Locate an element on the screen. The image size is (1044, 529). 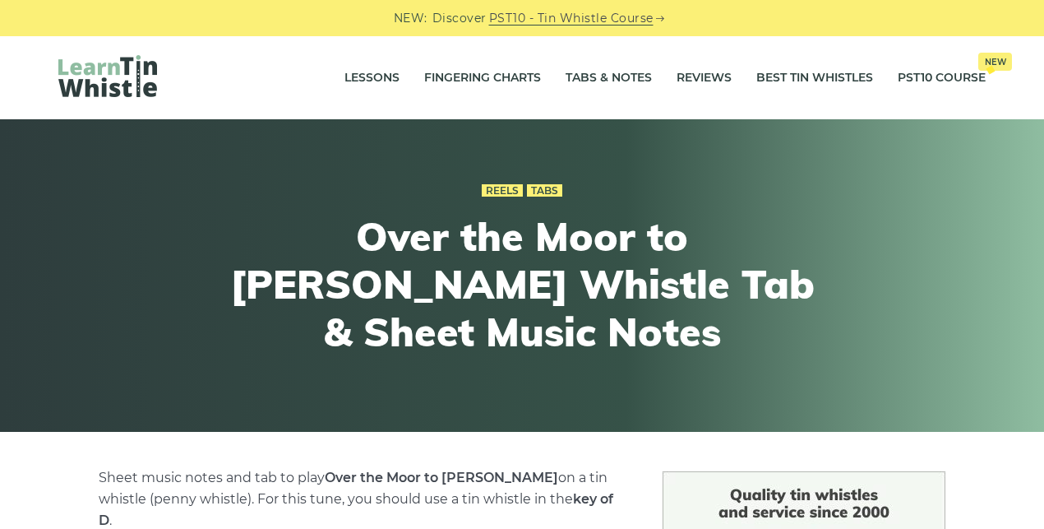
a: Reviews is located at coordinates (704, 78).